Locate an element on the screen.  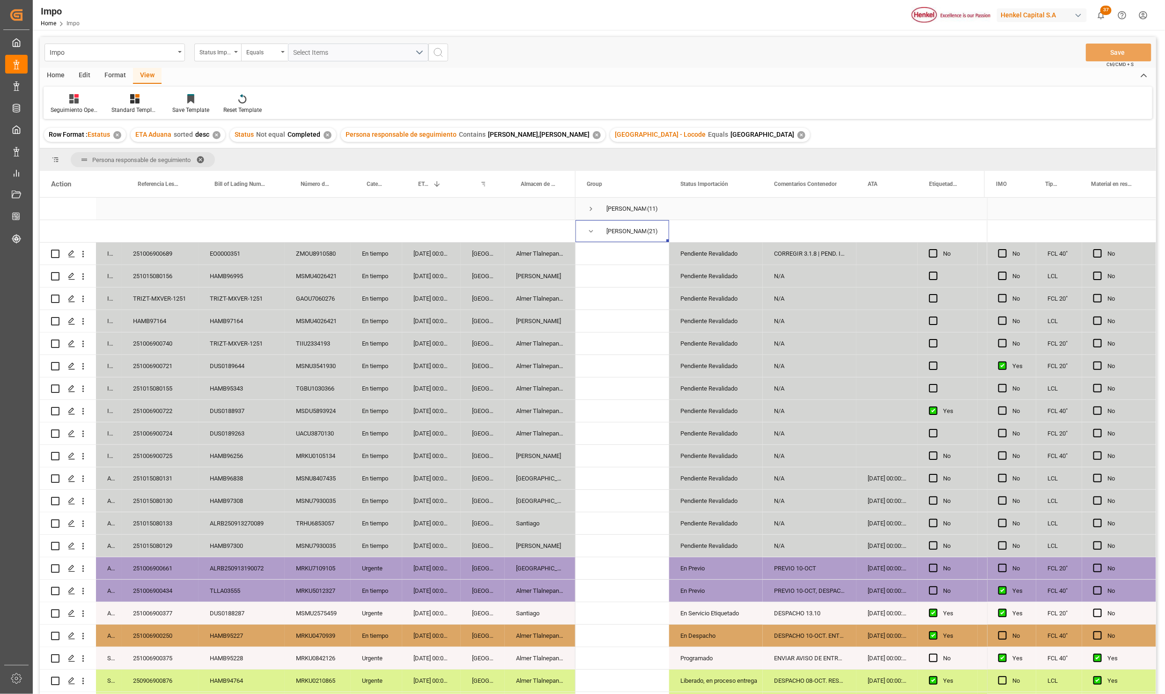
div: ENVIAR AVISO DE ENTREGA.CONTRACT.13-OCT is located at coordinates (810, 658).